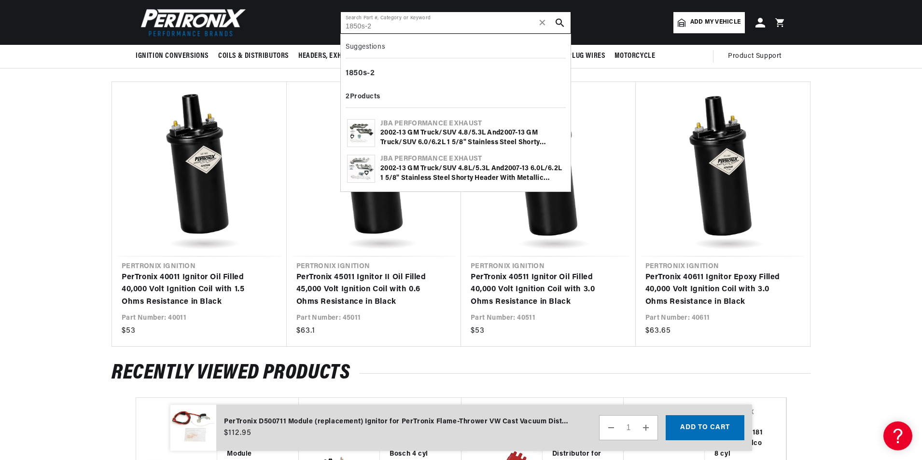  I want to click on input: Search Part #, Category or Keyword, so click(456, 23).